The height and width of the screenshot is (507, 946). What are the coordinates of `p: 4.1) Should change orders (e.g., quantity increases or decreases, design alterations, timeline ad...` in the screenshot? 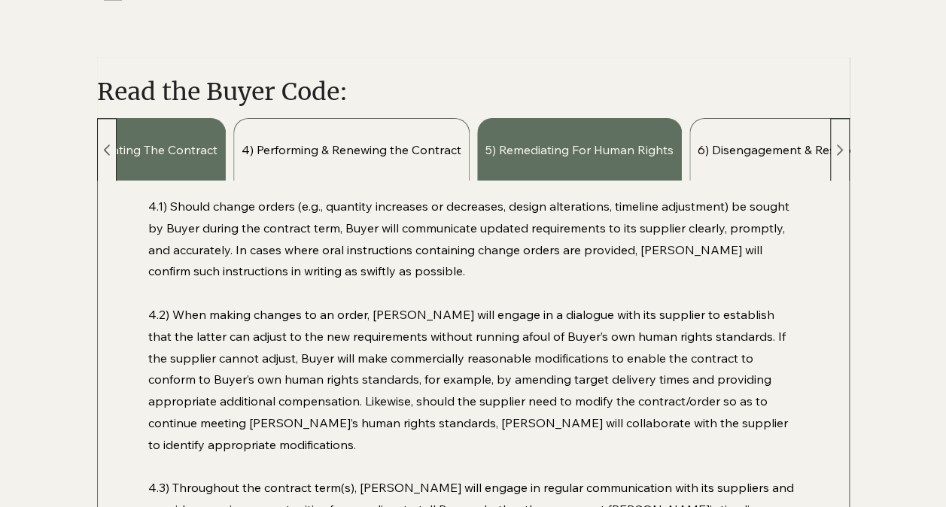 It's located at (472, 238).